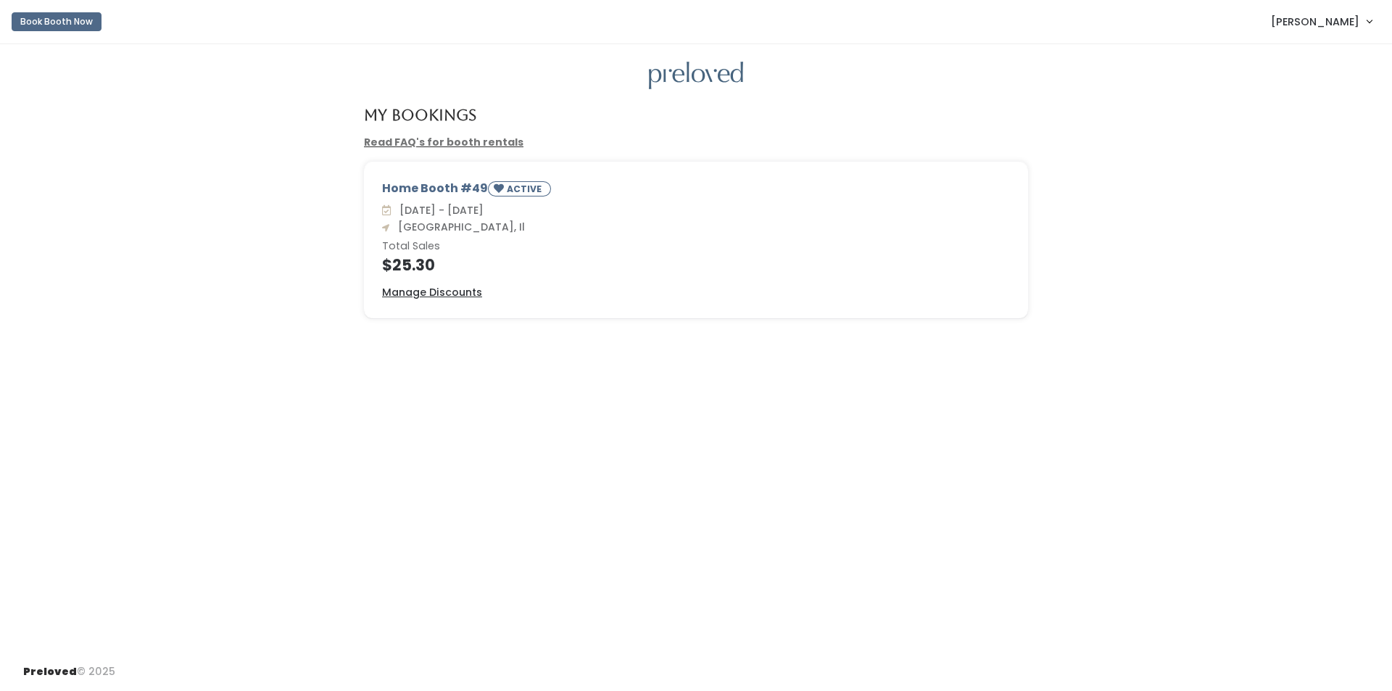  Describe the element at coordinates (696, 246) in the screenshot. I see `h6: Total Sales` at that location.